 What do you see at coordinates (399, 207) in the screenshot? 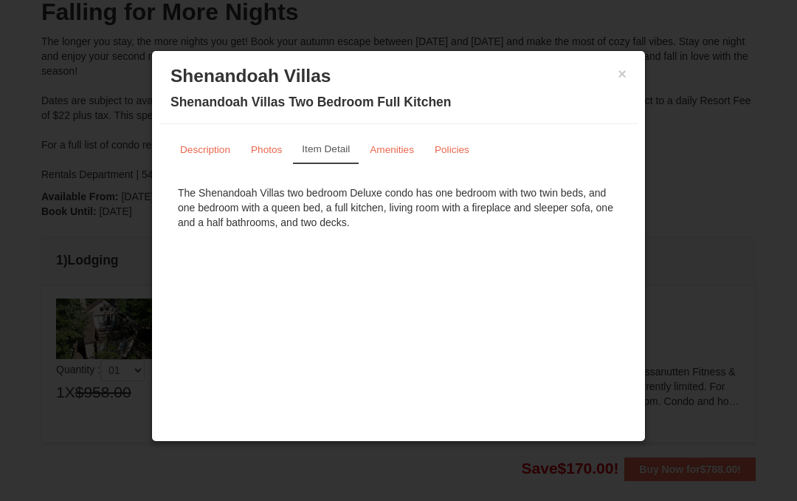
I see `div: The Shenandoah Villas two bedroom Deluxe condo has one bedroom with two twin beds, and one bedroo...` at bounding box center [399, 207].